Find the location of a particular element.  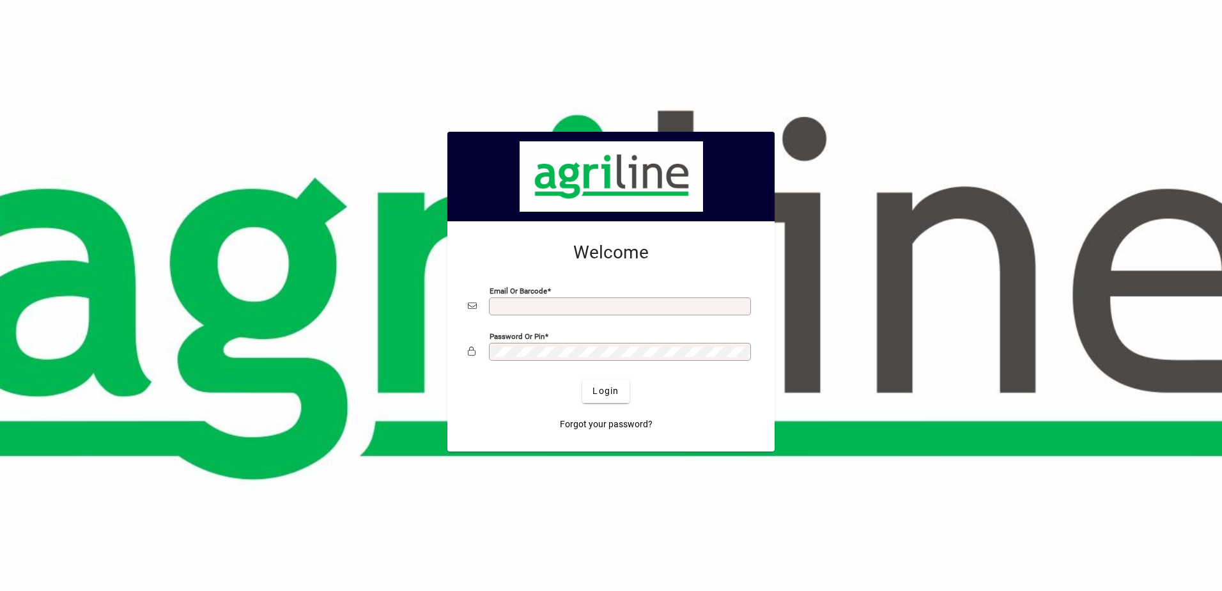

a: Forgot your password? is located at coordinates (606, 424).